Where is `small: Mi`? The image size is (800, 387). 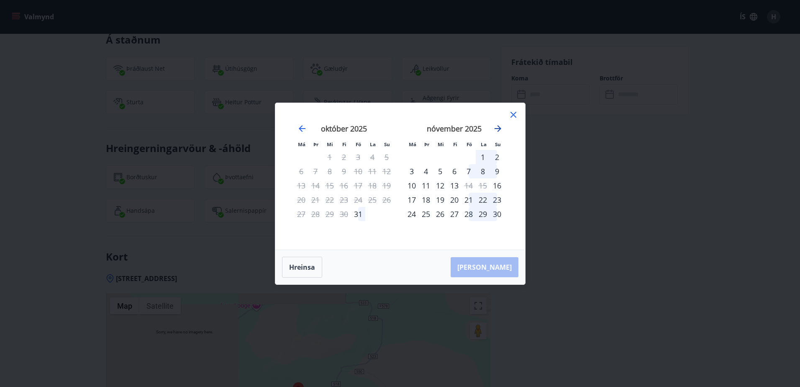
small: Mi is located at coordinates (441, 144).